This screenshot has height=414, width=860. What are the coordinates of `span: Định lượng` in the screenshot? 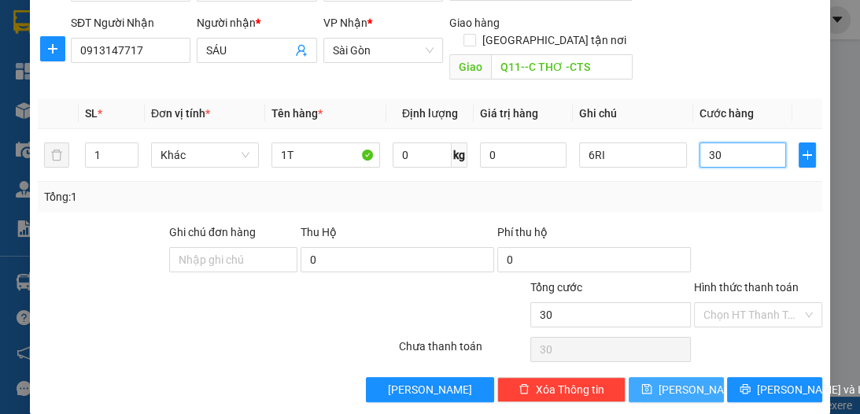 It's located at (430, 113).